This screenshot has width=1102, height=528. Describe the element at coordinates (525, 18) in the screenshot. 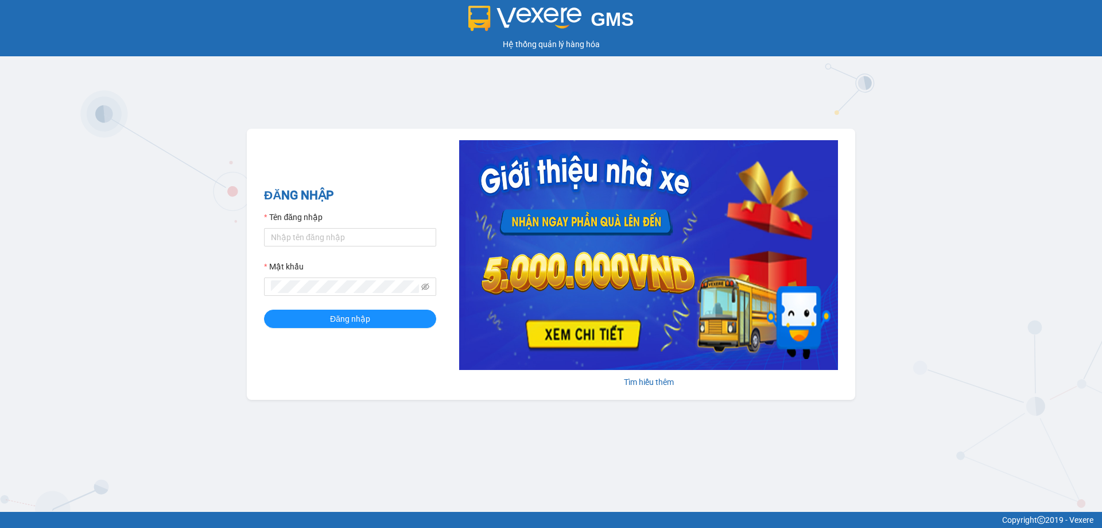

I see `img: logo 2` at that location.